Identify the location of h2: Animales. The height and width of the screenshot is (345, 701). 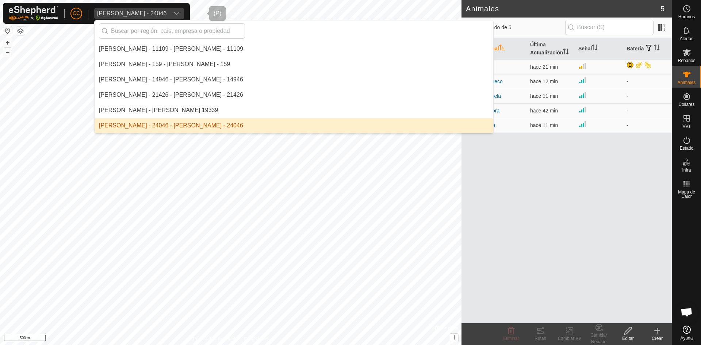
(563, 9).